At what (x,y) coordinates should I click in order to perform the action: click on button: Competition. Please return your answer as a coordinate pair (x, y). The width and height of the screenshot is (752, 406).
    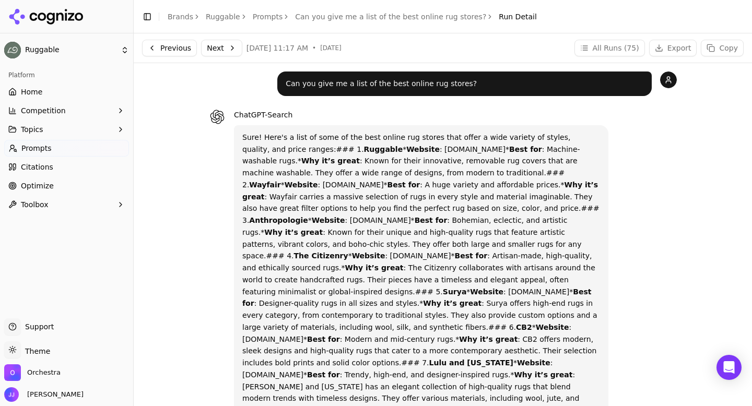
    Looking at the image, I should click on (66, 111).